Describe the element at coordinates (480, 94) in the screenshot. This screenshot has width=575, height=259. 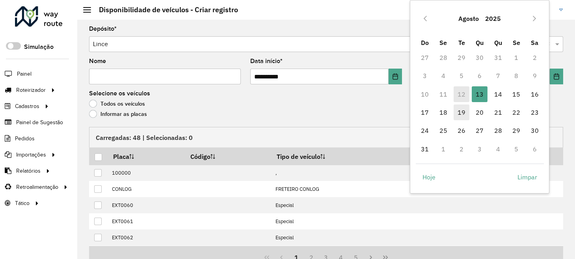
I see `td: 13` at that location.